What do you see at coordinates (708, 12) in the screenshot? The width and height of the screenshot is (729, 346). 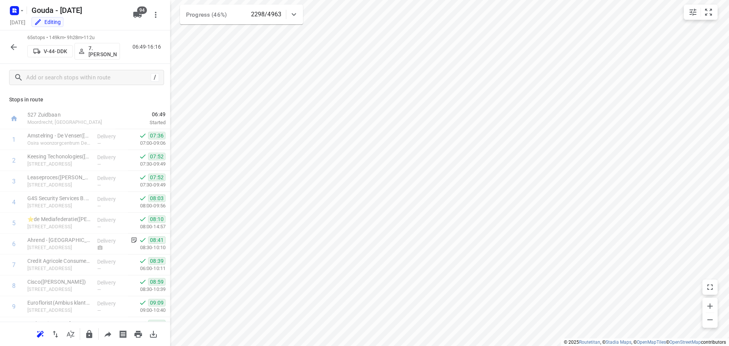 I see `button: Fit zoom` at bounding box center [708, 12].